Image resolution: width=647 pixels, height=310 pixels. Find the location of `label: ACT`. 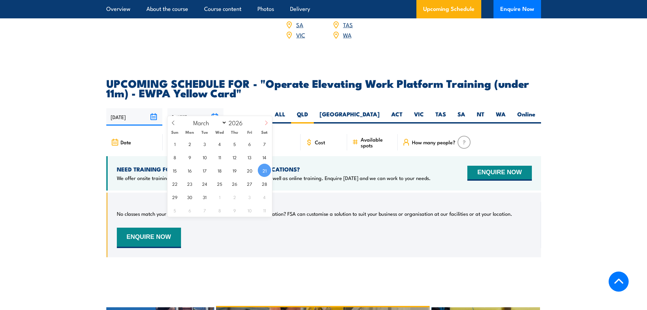

label: ACT is located at coordinates (397, 117).